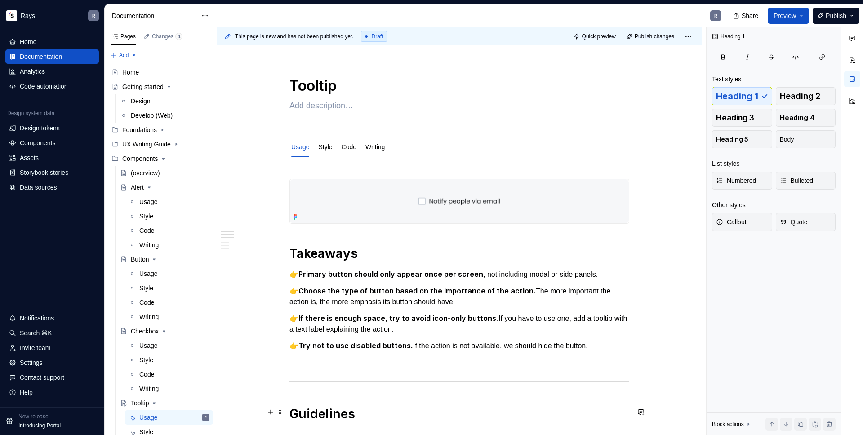 The height and width of the screenshot is (435, 863). I want to click on strong: If there is enough space, try to avoid icon-only buttons., so click(398, 318).